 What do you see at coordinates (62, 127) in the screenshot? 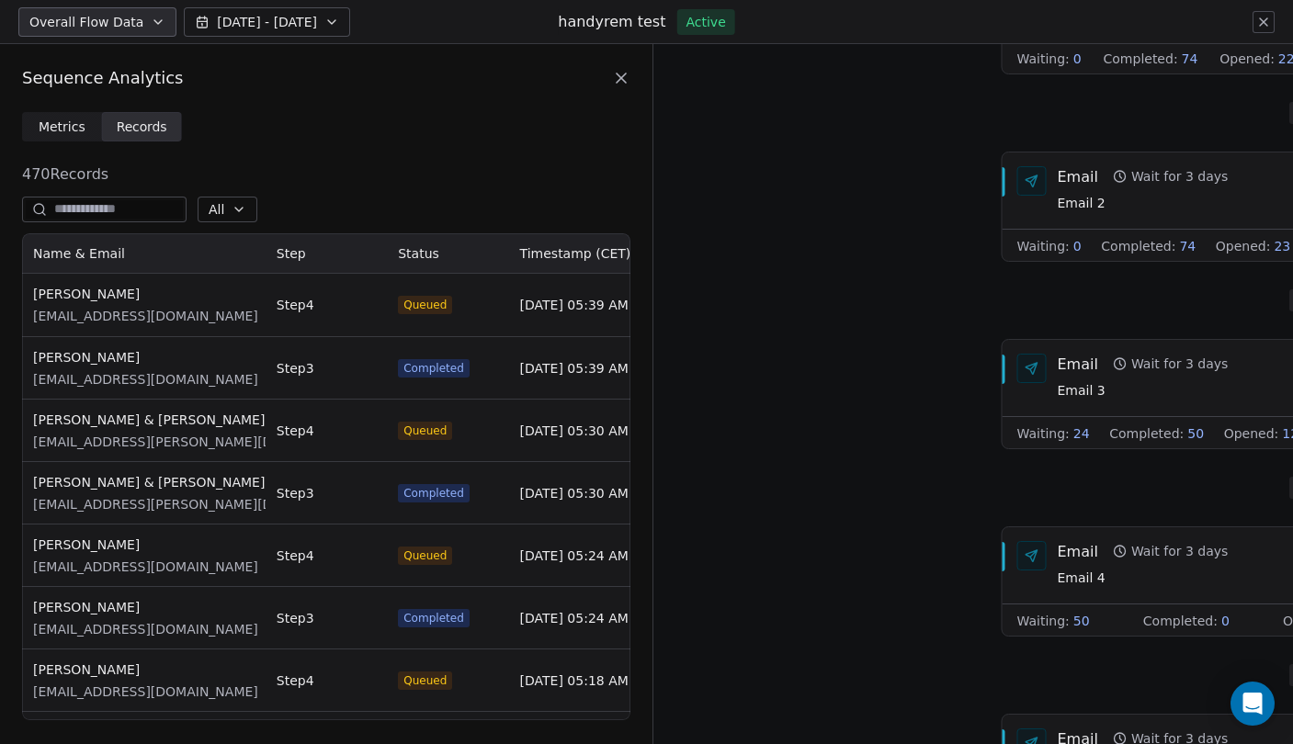
I see `span: Metrics` at bounding box center [62, 127].